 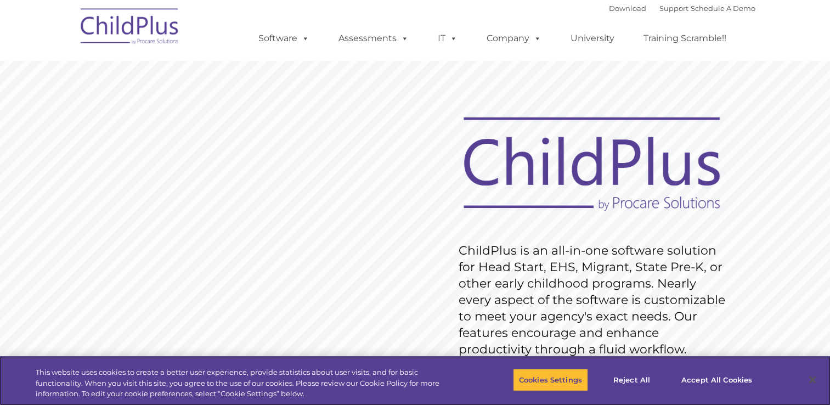 I want to click on a: Assessments, so click(x=373, y=38).